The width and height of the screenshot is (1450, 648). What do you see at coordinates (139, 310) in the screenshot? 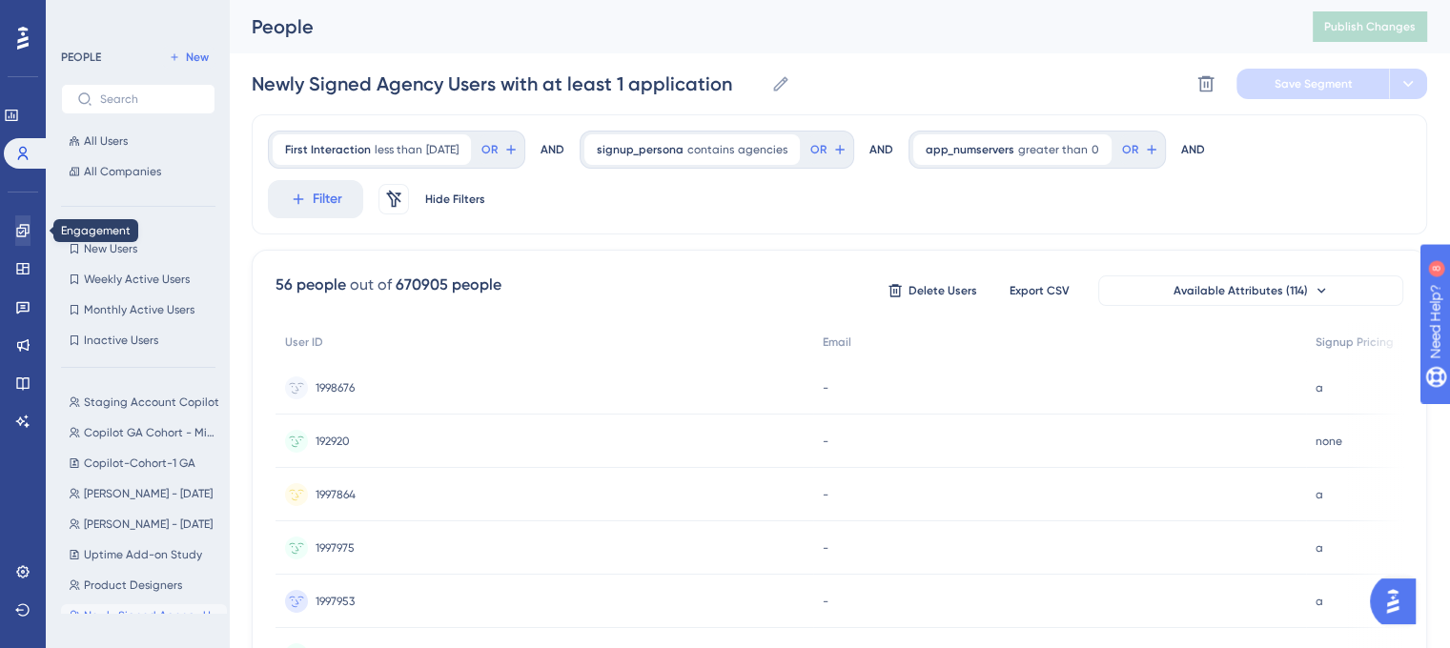
I see `span: Monthly Active Users` at bounding box center [139, 310].